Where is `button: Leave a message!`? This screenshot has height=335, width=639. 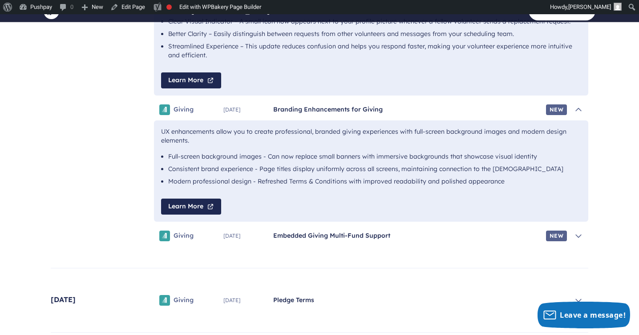
button: Leave a message! is located at coordinates (584, 315).